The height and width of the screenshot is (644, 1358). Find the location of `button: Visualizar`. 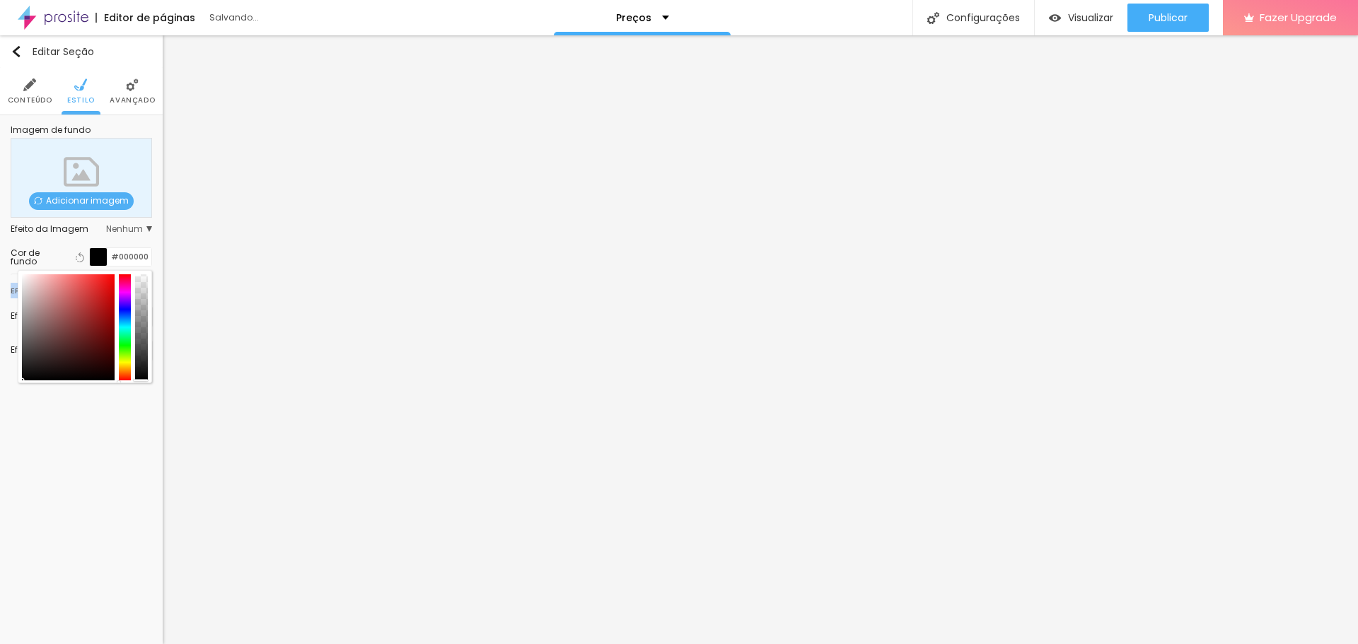

button: Visualizar is located at coordinates (1081, 18).